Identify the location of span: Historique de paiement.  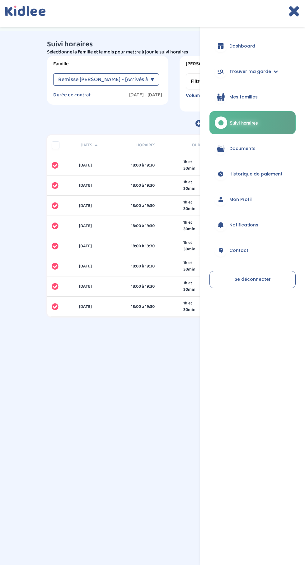
(256, 174).